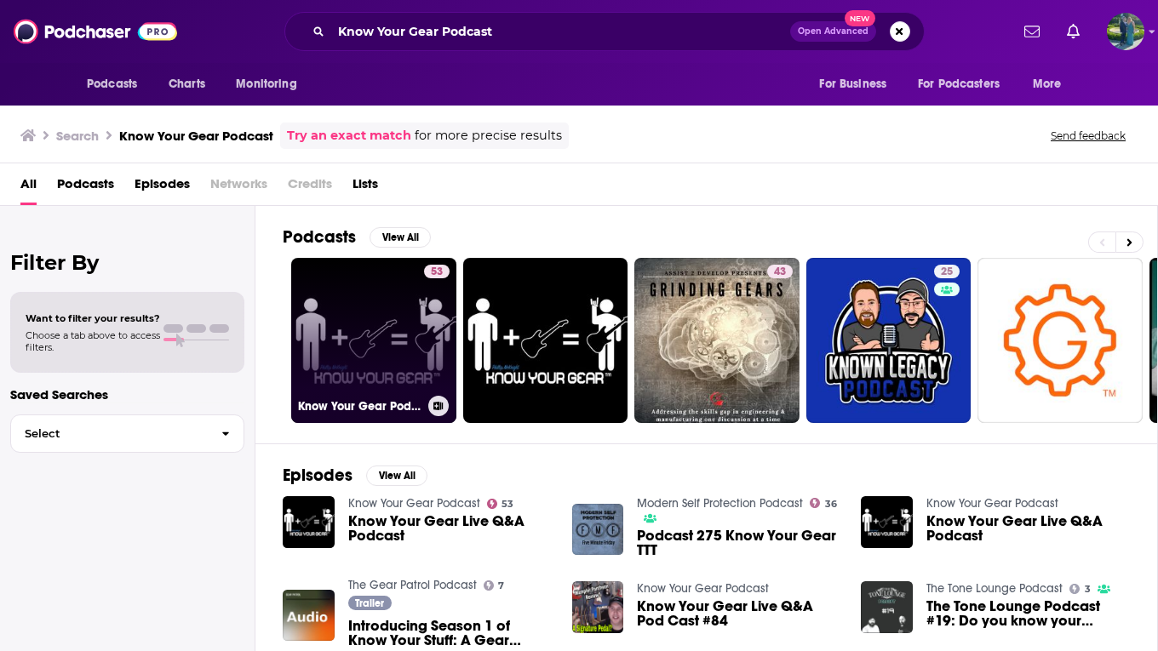  What do you see at coordinates (738, 614) in the screenshot?
I see `span: Know Your Gear Live Q&A Pod Cast #84` at bounding box center [738, 614].